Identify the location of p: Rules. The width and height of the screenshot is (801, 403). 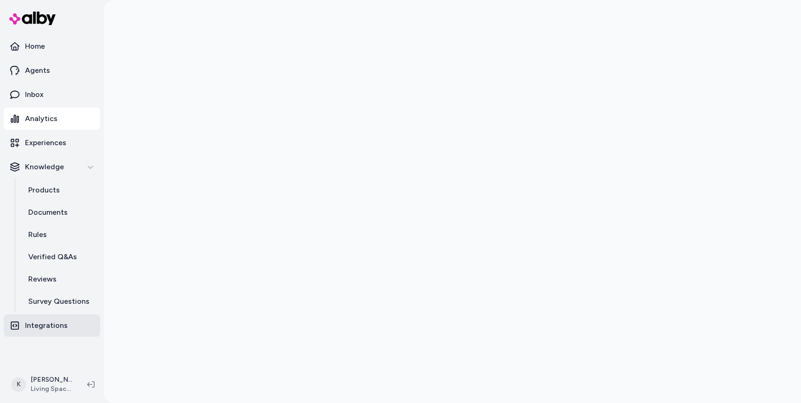
(38, 235).